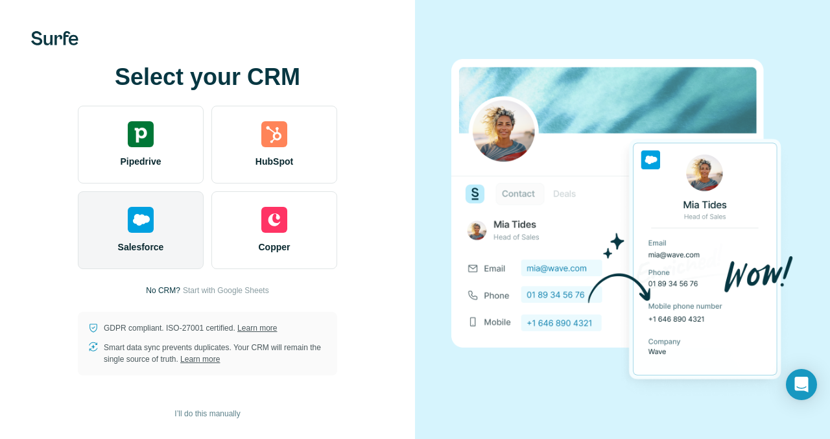 The image size is (830, 439). Describe the element at coordinates (226, 291) in the screenshot. I see `button: Start with Google Sheets` at that location.